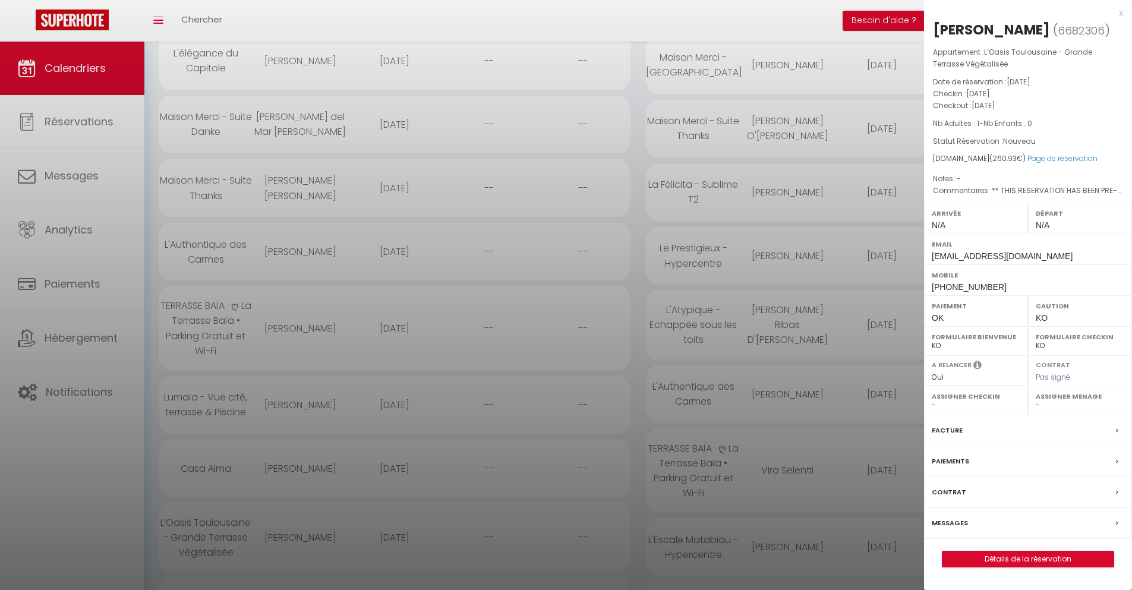  Describe the element at coordinates (27, 23) in the screenshot. I see `button: Ouvrir le widget de chat LiveChat` at that location.